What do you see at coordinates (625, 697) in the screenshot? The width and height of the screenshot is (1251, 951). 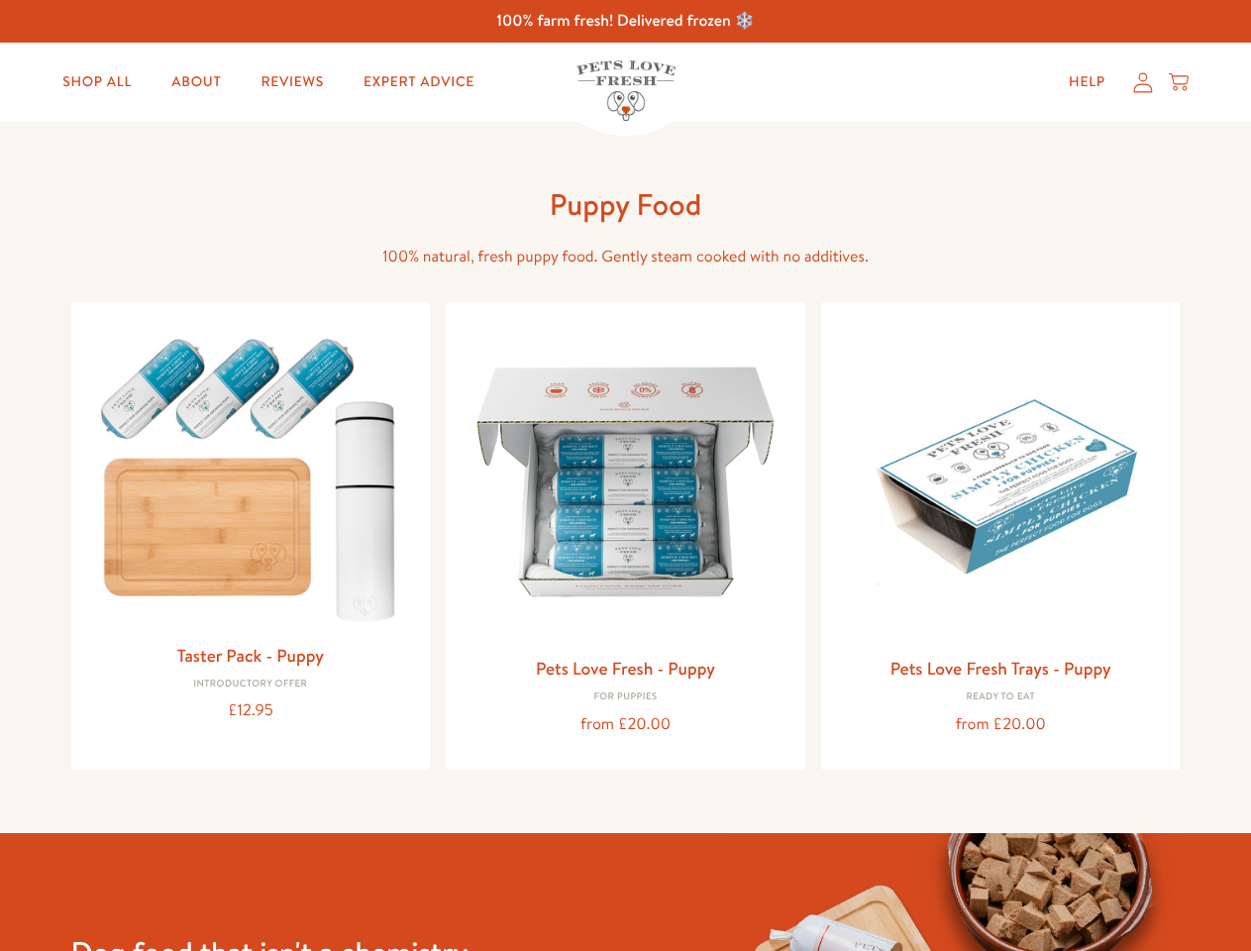 I see `div: For puppies` at bounding box center [625, 697].